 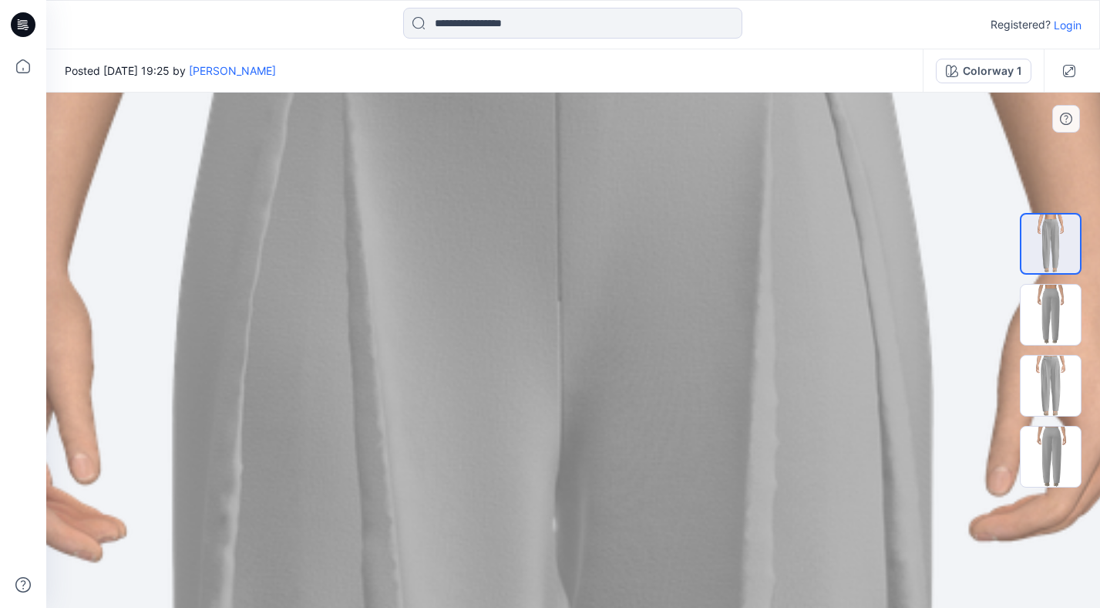 What do you see at coordinates (1051, 386) in the screenshot?
I see `img: P-122_Default Colorway_1` at bounding box center [1051, 386].